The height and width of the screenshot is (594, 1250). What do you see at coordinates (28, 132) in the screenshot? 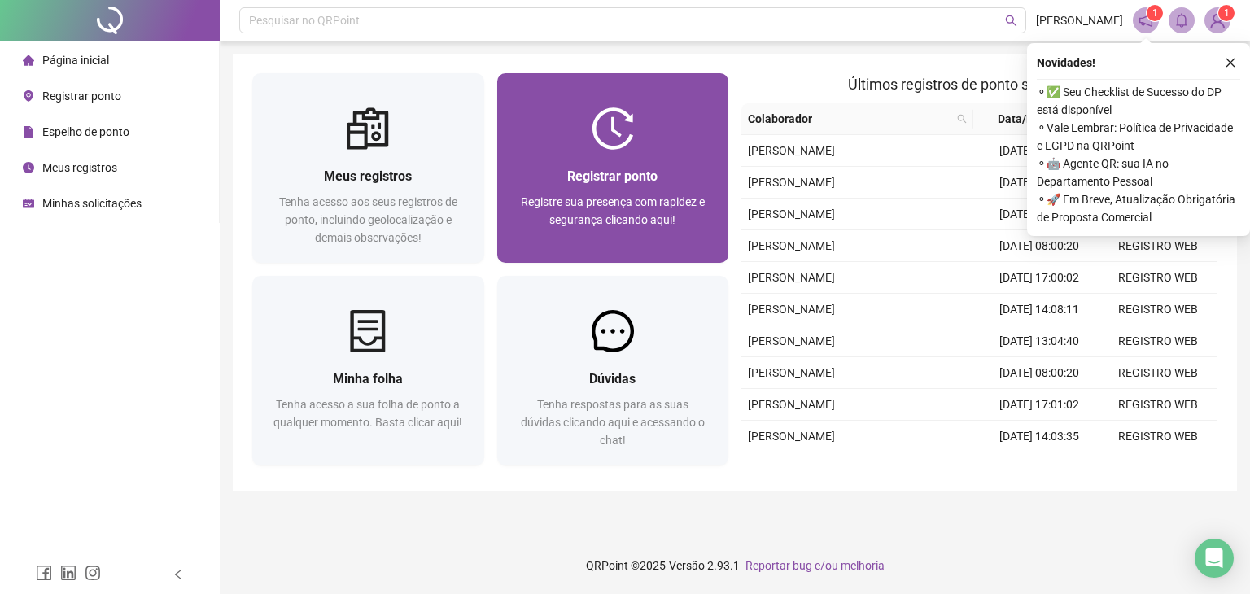
I see `span: file` at bounding box center [28, 132].